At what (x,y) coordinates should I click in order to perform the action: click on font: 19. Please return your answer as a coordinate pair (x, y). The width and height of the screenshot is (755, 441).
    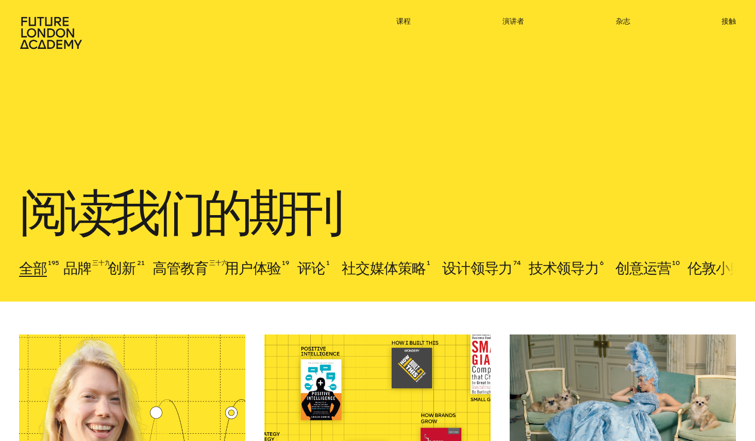
    Looking at the image, I should click on (285, 263).